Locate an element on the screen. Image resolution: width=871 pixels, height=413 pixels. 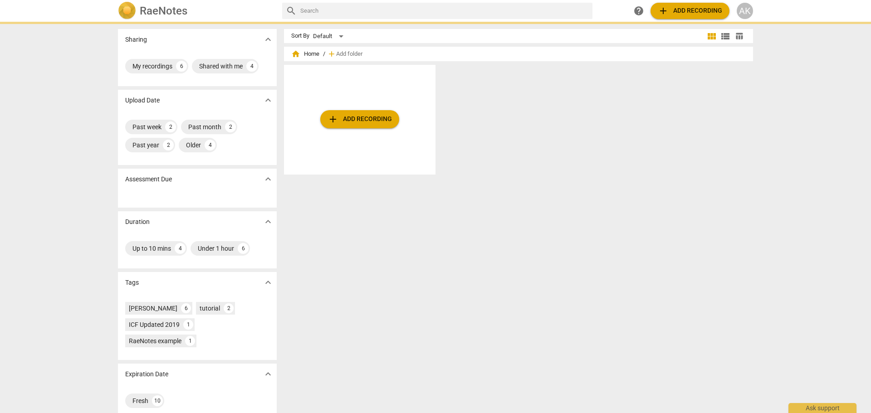
p: Upload Date is located at coordinates (142, 100).